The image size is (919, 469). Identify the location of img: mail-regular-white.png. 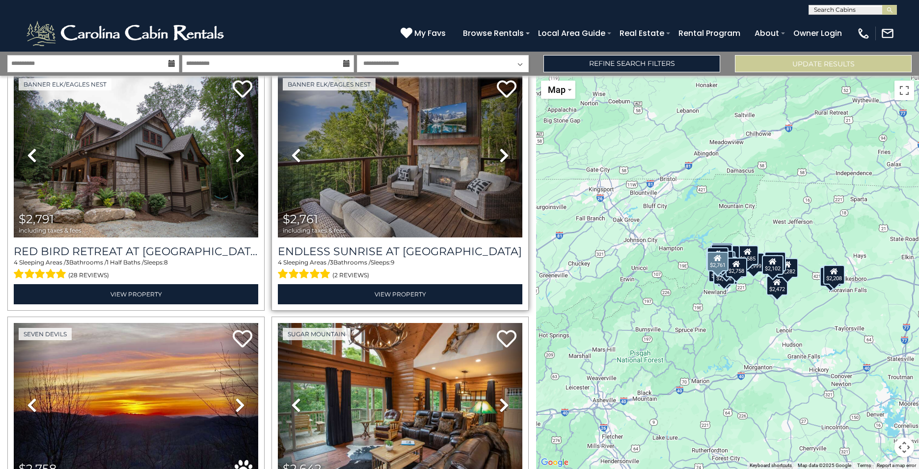
(888, 33).